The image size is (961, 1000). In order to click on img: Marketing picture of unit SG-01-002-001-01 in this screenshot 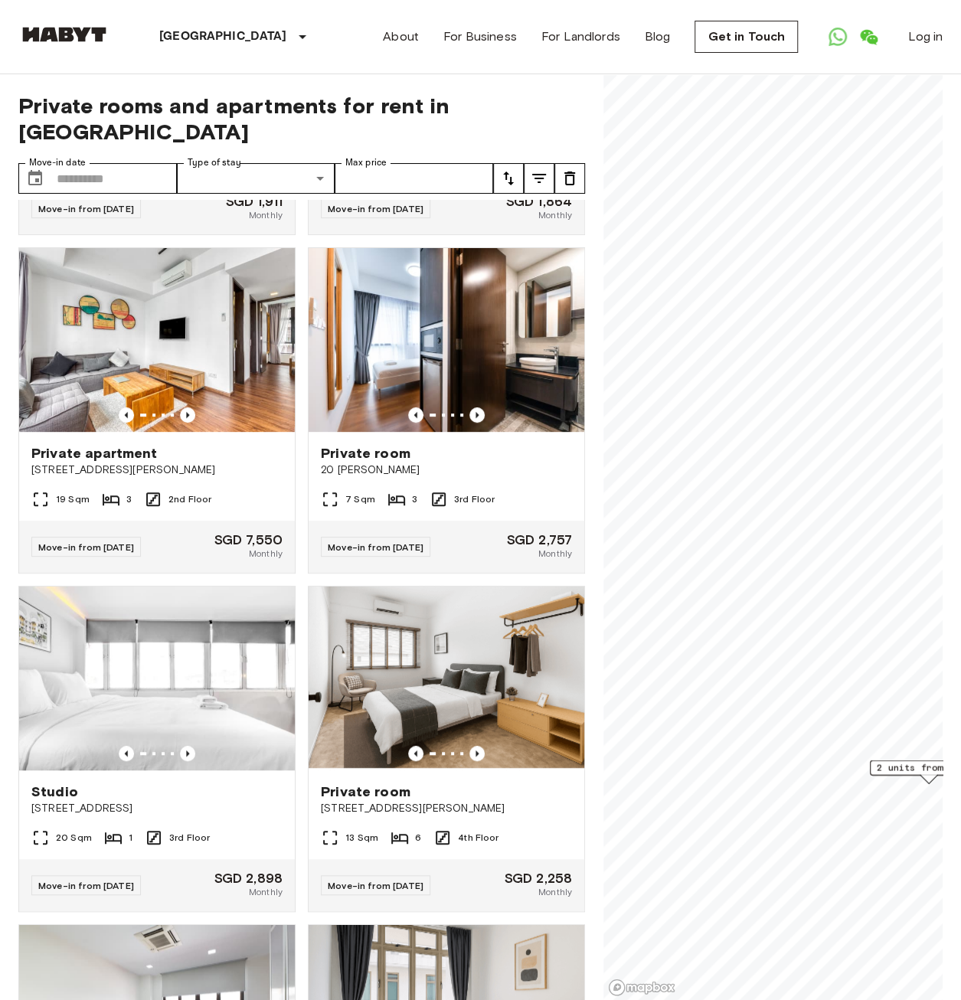, I will do `click(157, 340)`.